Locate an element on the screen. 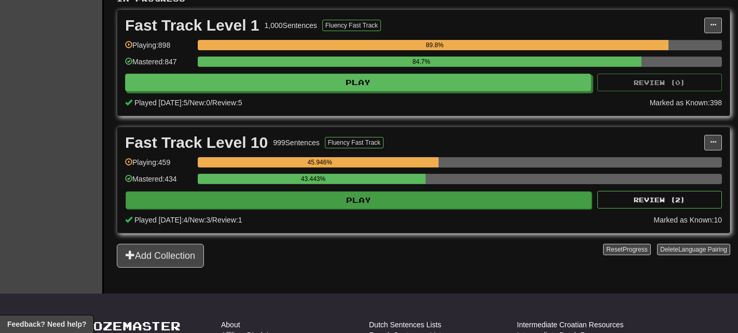  button: Review (2) is located at coordinates (660, 200).